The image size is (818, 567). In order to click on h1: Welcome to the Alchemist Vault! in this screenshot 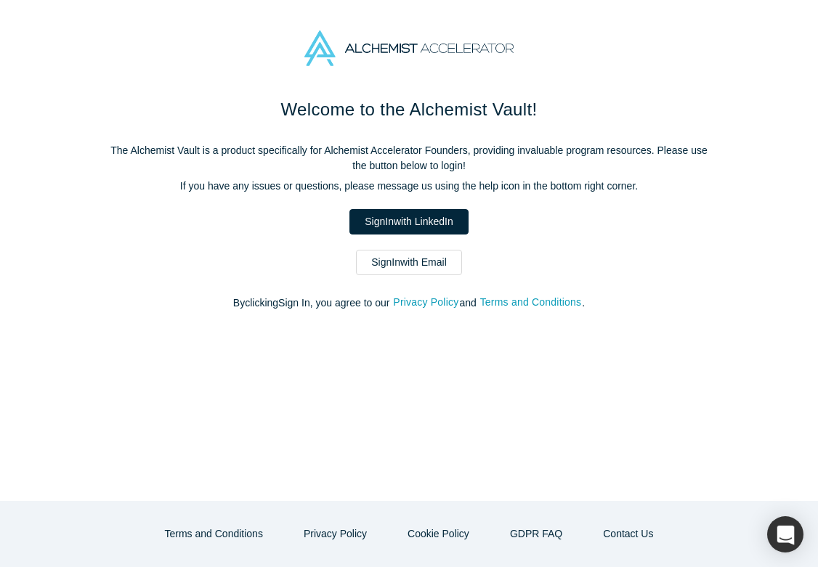, I will do `click(409, 110)`.